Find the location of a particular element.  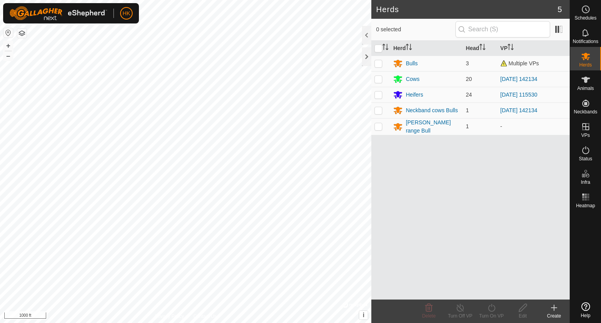

span: HK is located at coordinates (126, 13).